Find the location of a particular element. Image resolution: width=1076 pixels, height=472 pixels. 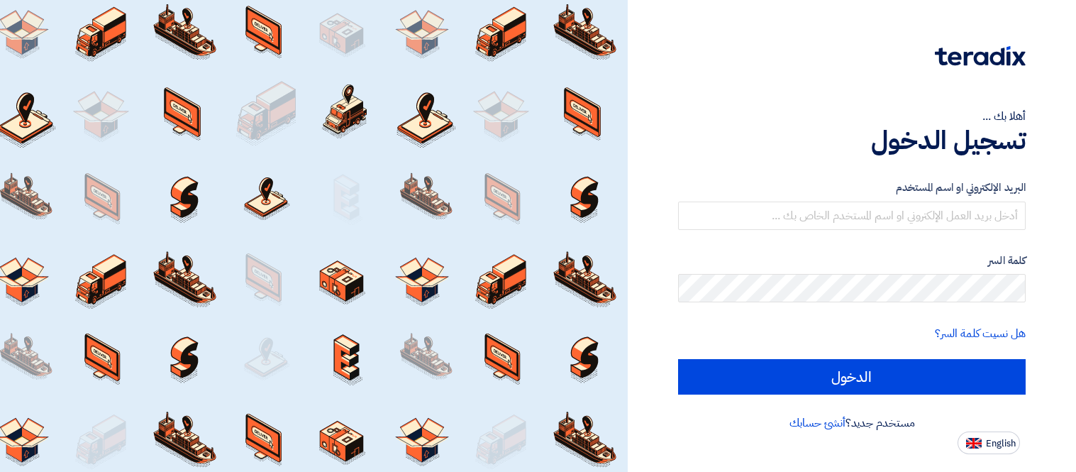

div: مستخدم جديد؟ is located at coordinates (852, 423).